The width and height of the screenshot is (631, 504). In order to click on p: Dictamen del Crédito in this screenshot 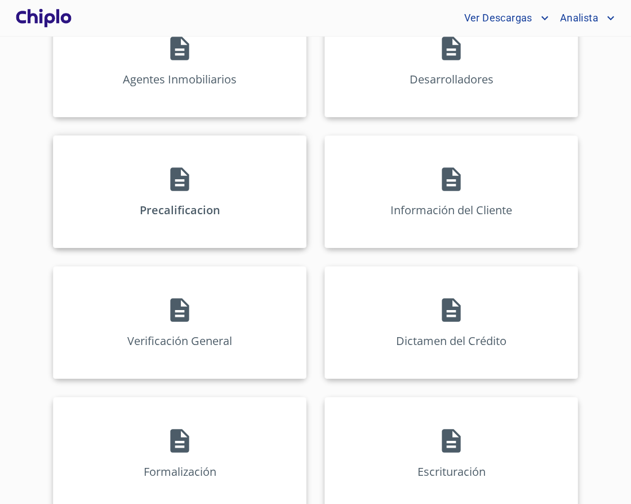, I will do `click(452, 341)`.